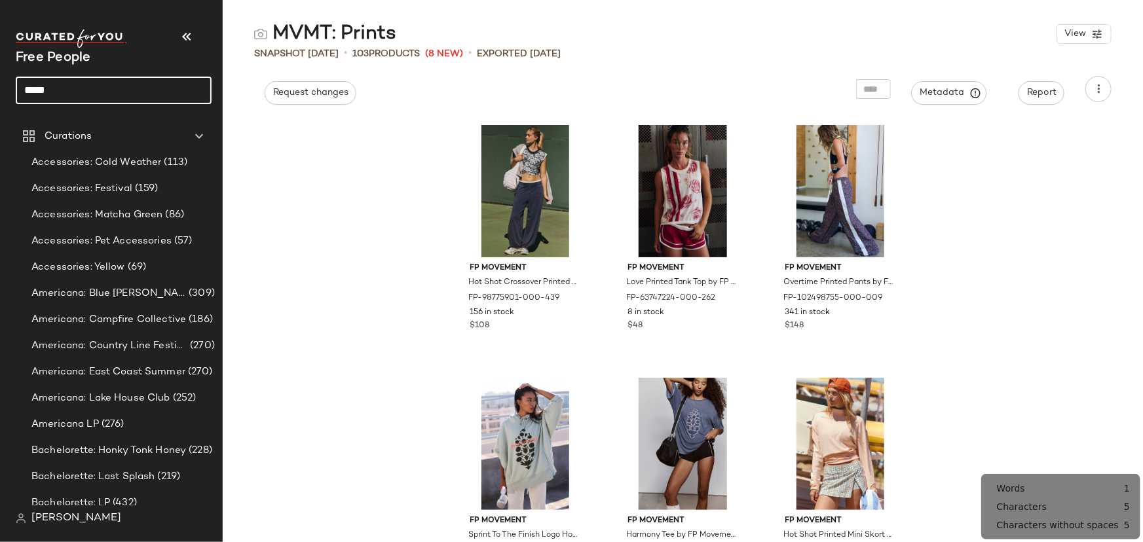 This screenshot has height=542, width=1143. What do you see at coordinates (635, 326) in the screenshot?
I see `span: $48` at bounding box center [635, 326].